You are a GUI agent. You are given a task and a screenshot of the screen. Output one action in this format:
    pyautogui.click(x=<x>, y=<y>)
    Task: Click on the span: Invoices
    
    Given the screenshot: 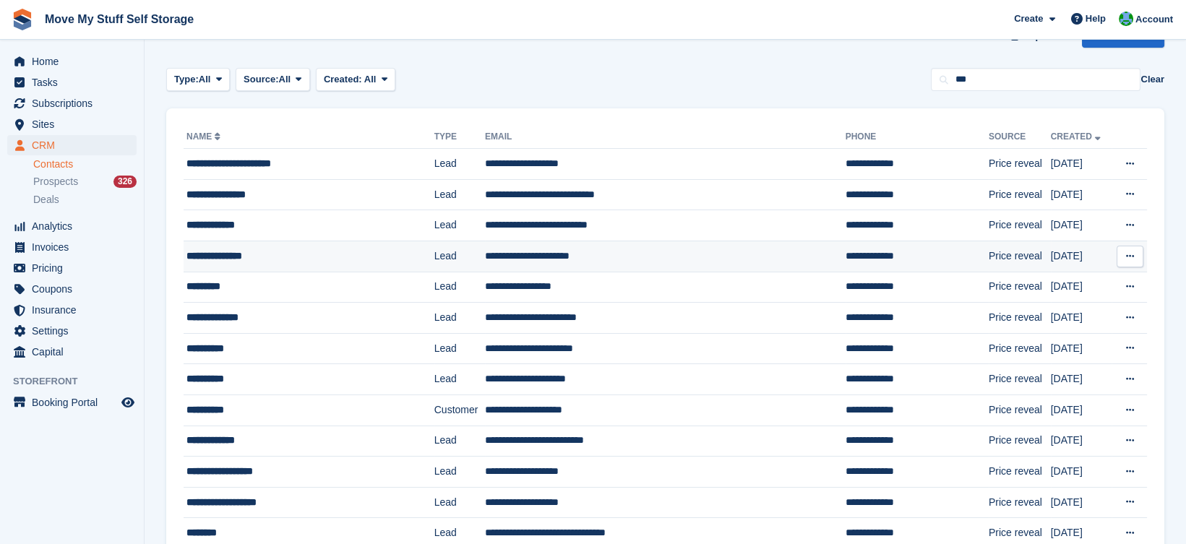 What is the action you would take?
    pyautogui.click(x=75, y=247)
    